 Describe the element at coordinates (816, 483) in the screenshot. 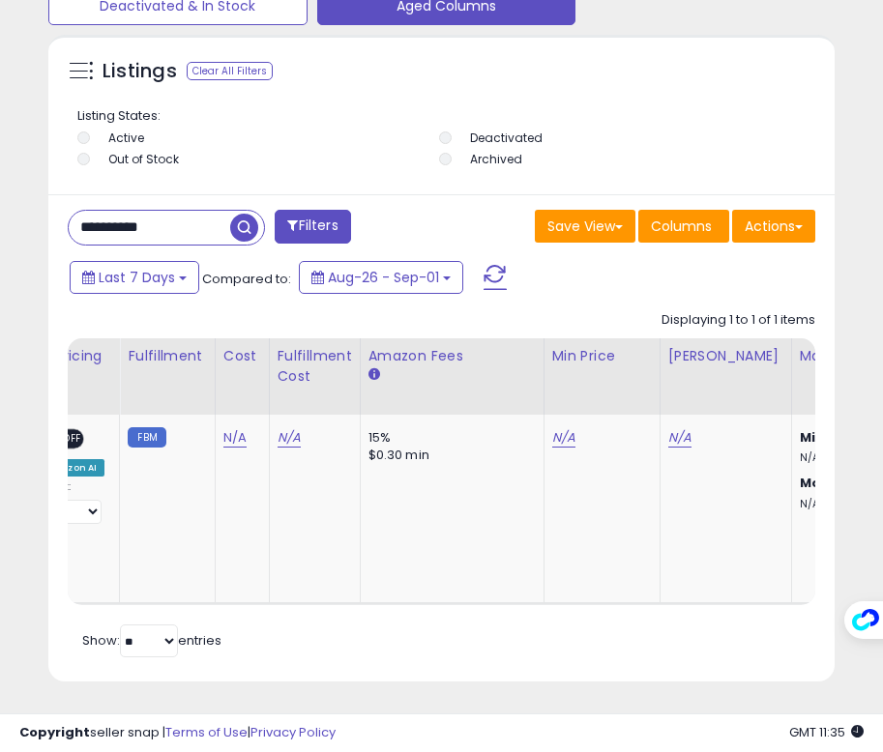

I see `b: Max:` at that location.